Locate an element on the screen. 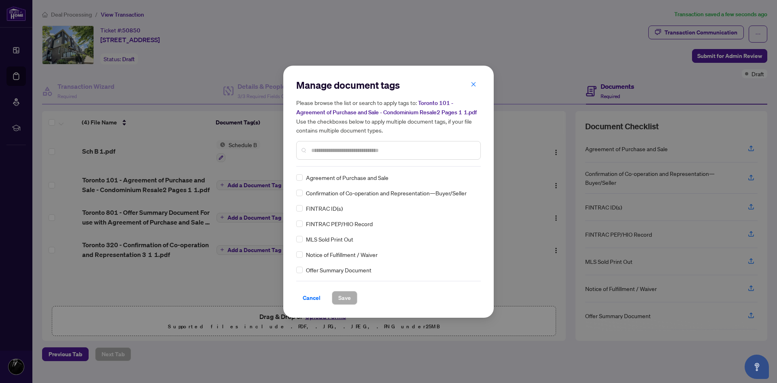 This screenshot has height=383, width=777. button: Open asap is located at coordinates (757, 366).